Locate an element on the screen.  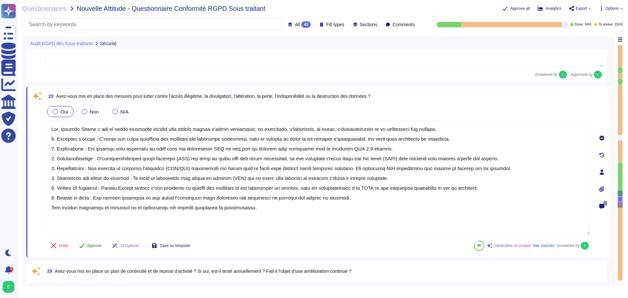
span: Avez-vous mis en place un plan de continuité et de reprise d'activité ? Si oui, est-il testé annu... is located at coordinates (203, 271).